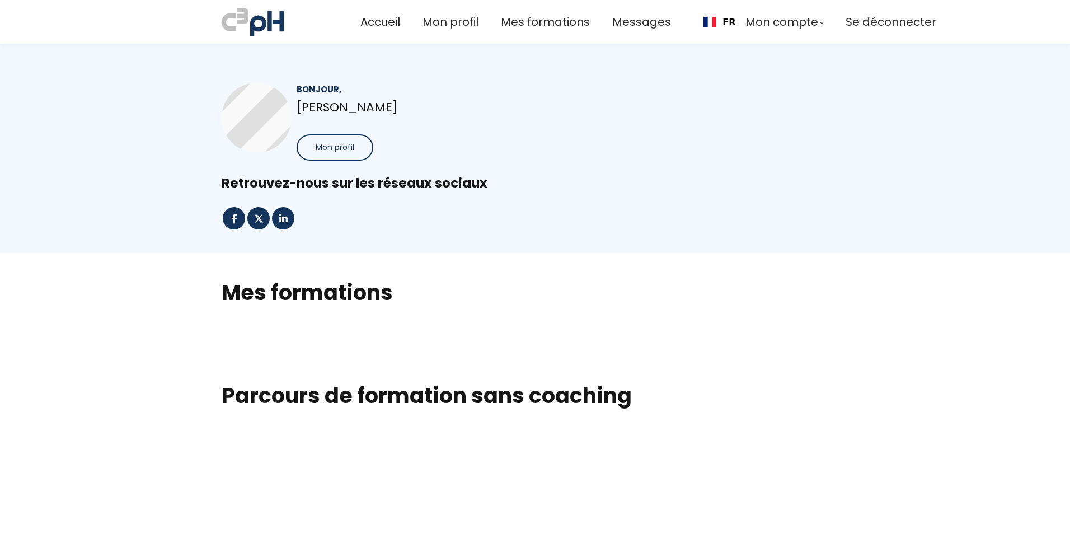 The image size is (1070, 534). What do you see at coordinates (709, 22) in the screenshot?
I see `img: Français flag` at bounding box center [709, 22].